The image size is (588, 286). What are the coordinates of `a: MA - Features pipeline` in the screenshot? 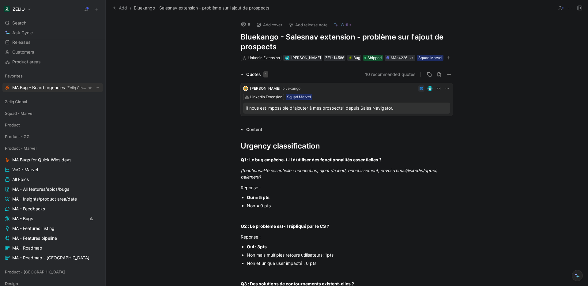 It's located at (53, 238).